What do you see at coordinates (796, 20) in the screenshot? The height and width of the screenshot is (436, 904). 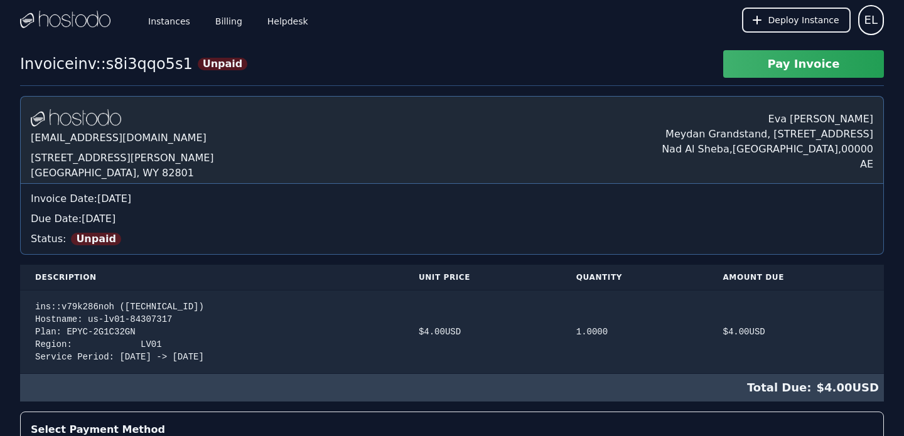 I see `button: Deploy Instance` at bounding box center [796, 20].